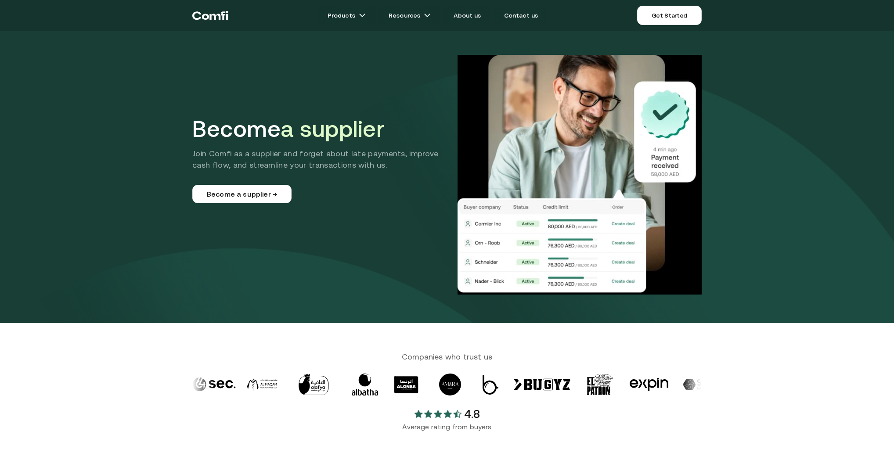 The height and width of the screenshot is (453, 894). Describe the element at coordinates (447, 427) in the screenshot. I see `p: Average rating from buyers` at that location.